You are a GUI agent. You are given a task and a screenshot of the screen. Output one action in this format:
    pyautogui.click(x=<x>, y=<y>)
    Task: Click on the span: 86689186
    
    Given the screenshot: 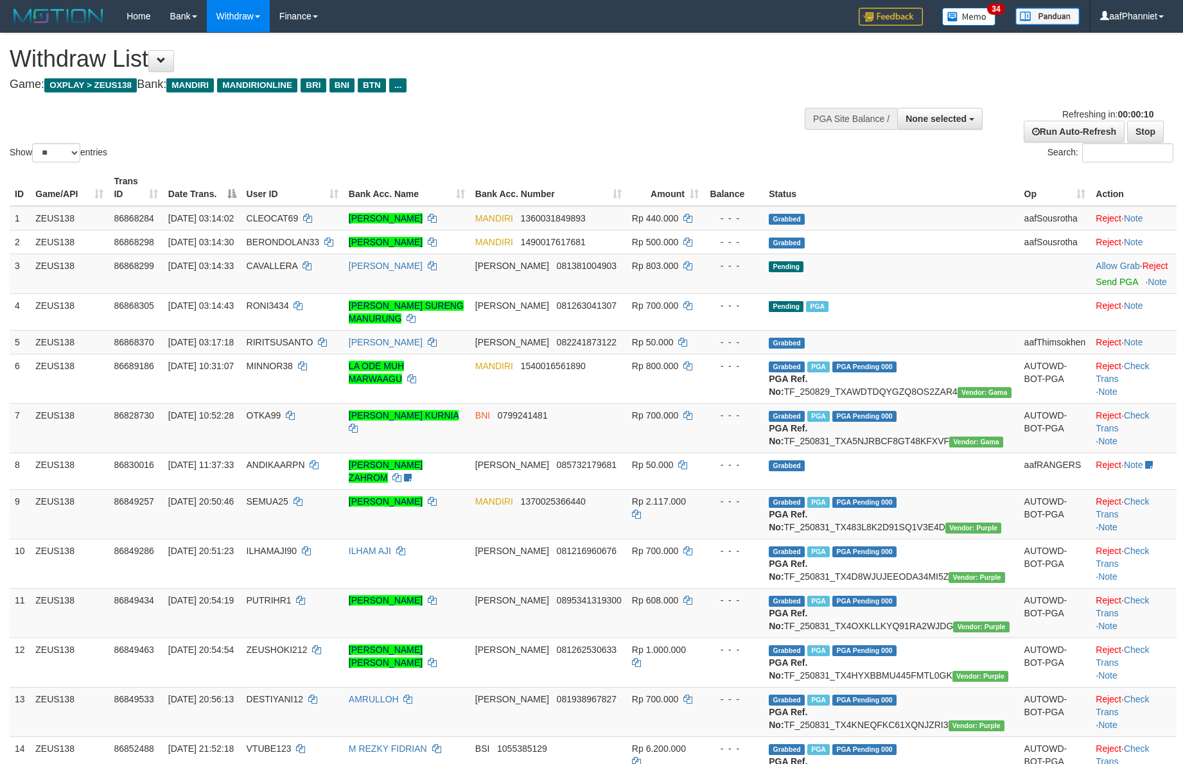 What is the action you would take?
    pyautogui.click(x=134, y=366)
    